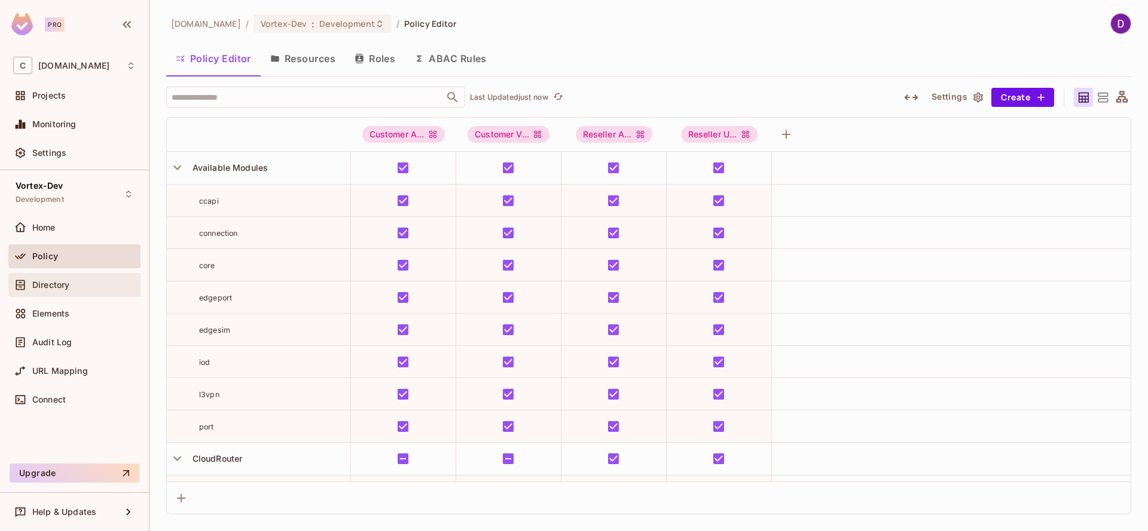 The image size is (1148, 531). Describe the element at coordinates (45, 256) in the screenshot. I see `span: Policy` at that location.